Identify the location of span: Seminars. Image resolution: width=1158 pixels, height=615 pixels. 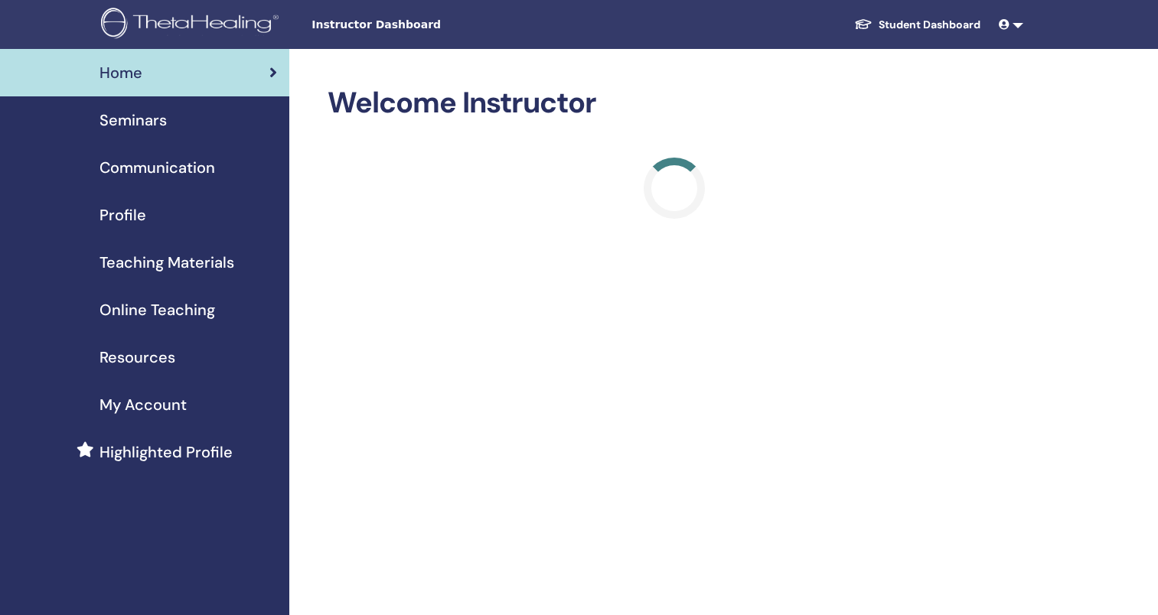
(133, 120).